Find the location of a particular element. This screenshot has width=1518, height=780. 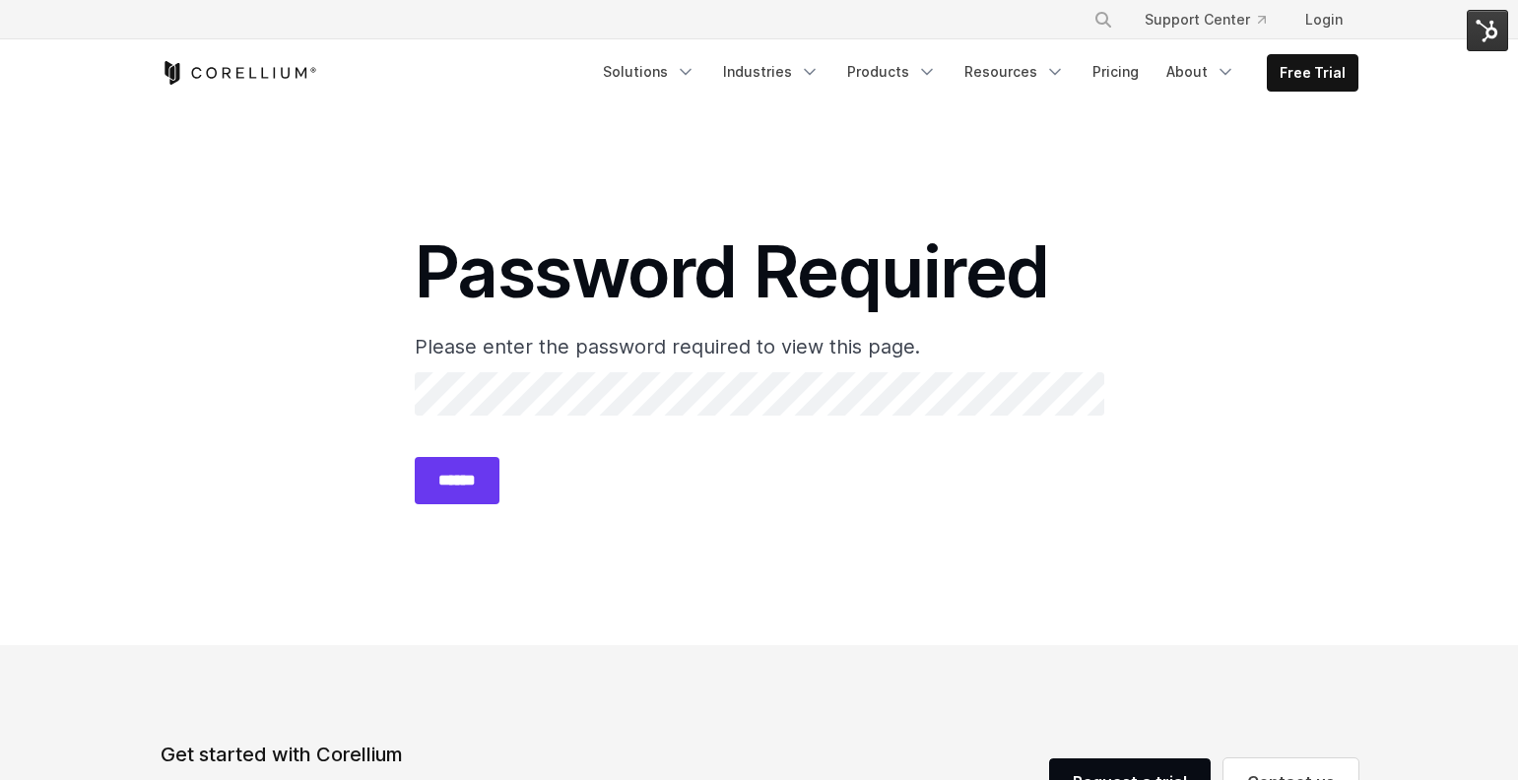

img: HubSpot Tools Menu Toggle is located at coordinates (1488, 31).